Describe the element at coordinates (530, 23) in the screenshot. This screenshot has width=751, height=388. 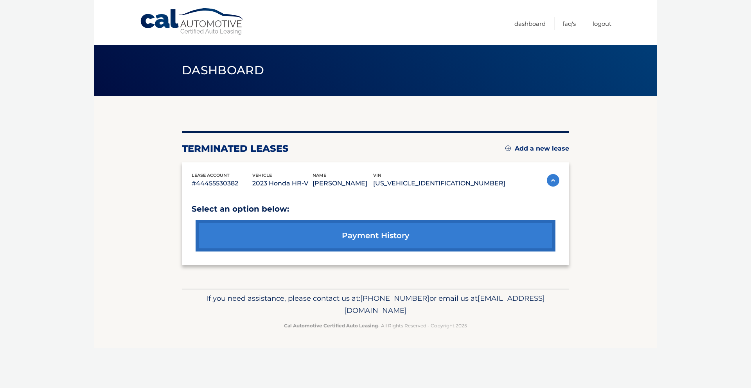
I see `a: Dashboard` at that location.